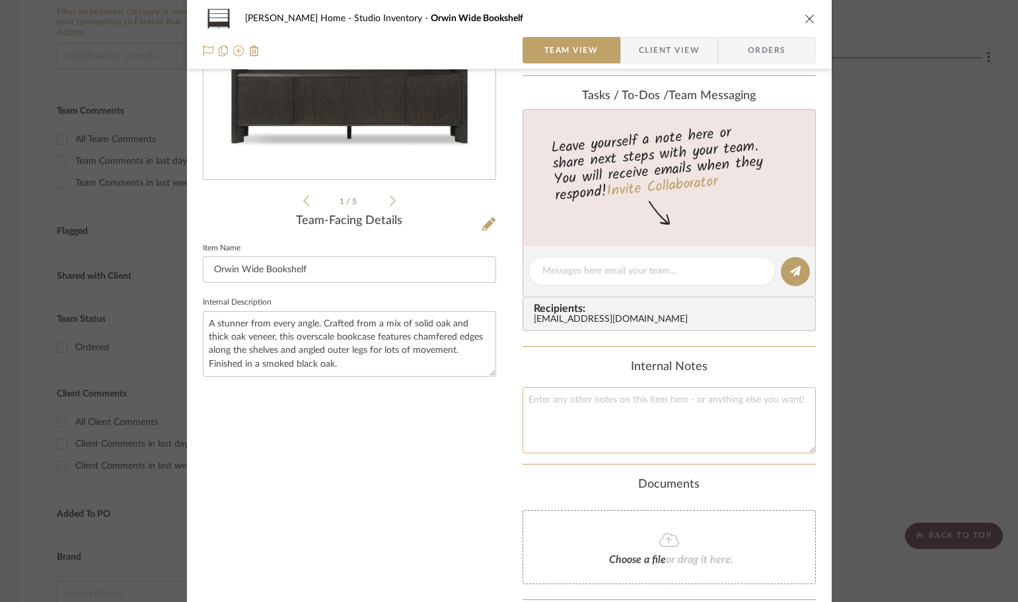 Image resolution: width=1018 pixels, height=602 pixels. What do you see at coordinates (356, 202) in the screenshot?
I see `span: 5` at bounding box center [356, 202].